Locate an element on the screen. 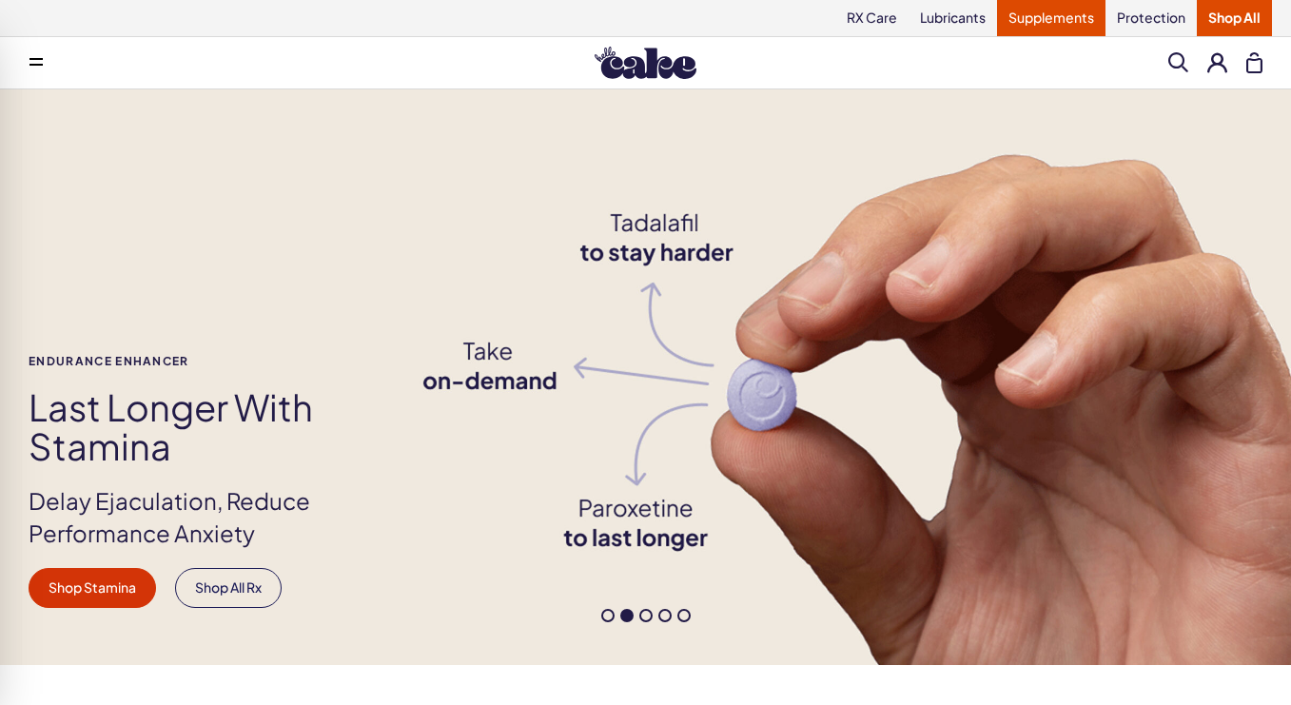 This screenshot has width=1291, height=705. a: Shop Stamina is located at coordinates (92, 588).